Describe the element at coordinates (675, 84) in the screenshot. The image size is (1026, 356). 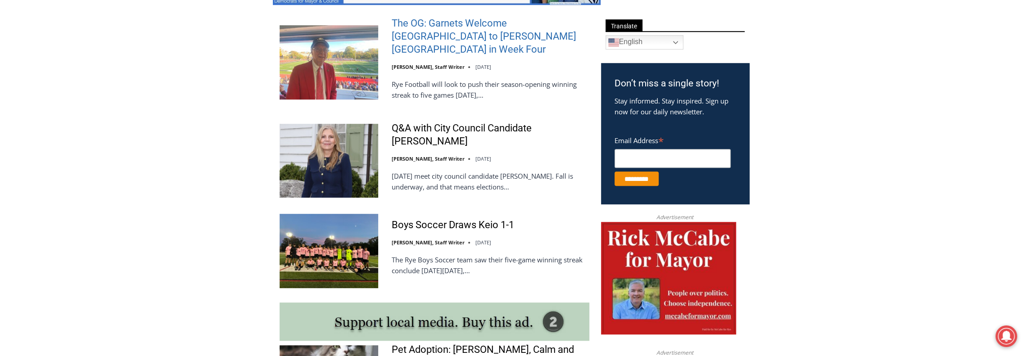
I see `h3: Don’t miss a single story!` at that location.